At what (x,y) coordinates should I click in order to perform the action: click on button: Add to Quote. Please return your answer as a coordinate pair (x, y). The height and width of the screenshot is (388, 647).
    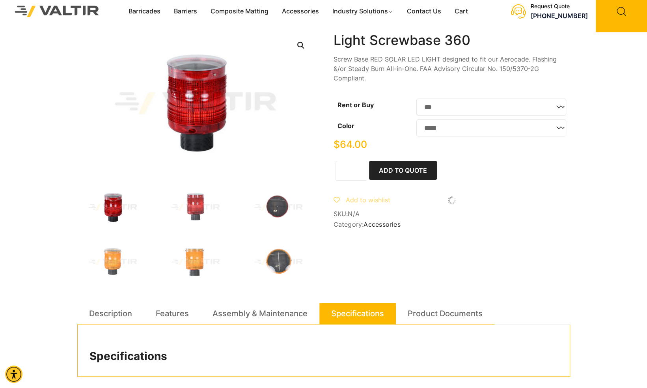
    Looking at the image, I should click on (403, 170).